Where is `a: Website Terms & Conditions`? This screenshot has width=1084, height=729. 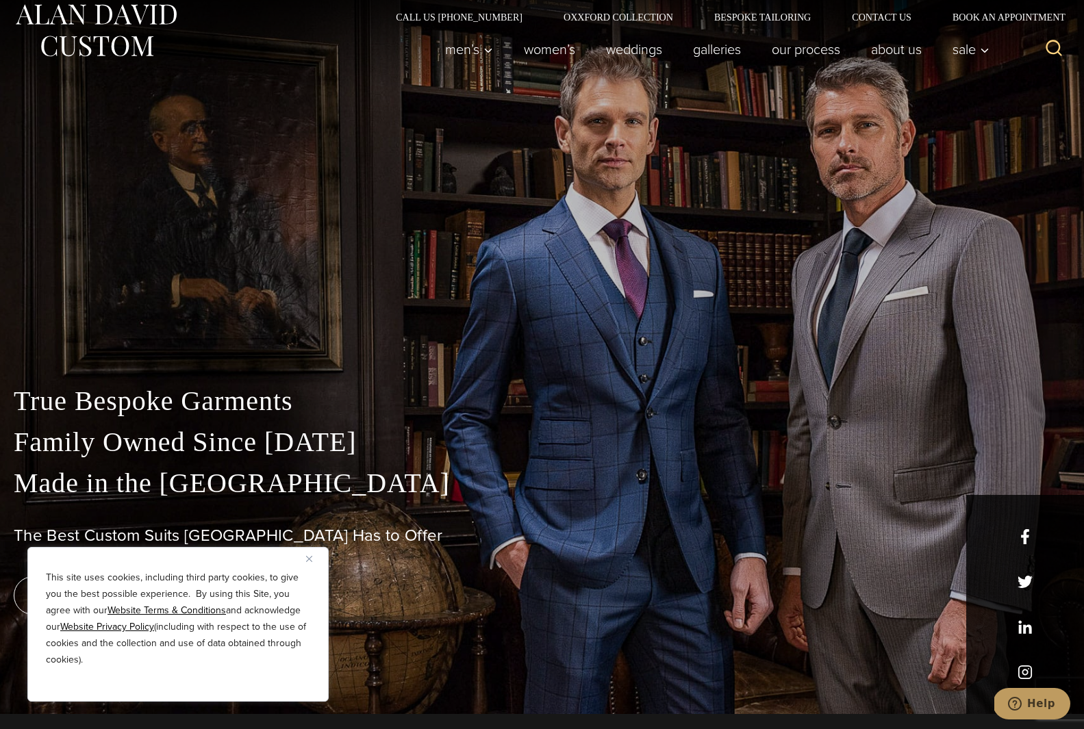 a: Website Terms & Conditions is located at coordinates (166, 610).